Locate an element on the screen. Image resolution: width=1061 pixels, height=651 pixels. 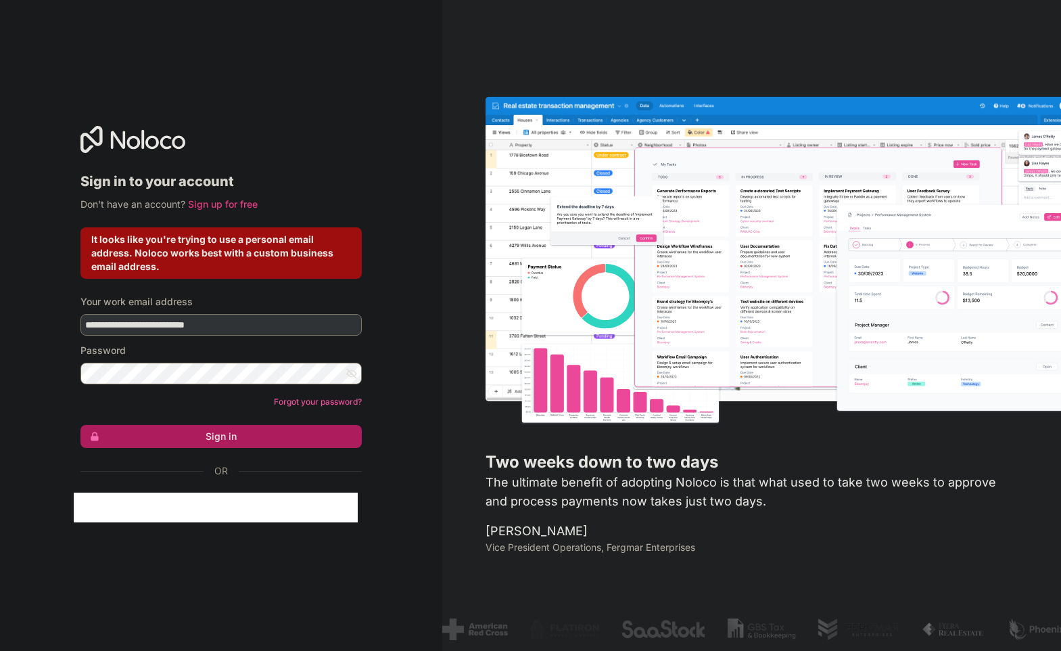
button: Sign in is located at coordinates (221, 436).